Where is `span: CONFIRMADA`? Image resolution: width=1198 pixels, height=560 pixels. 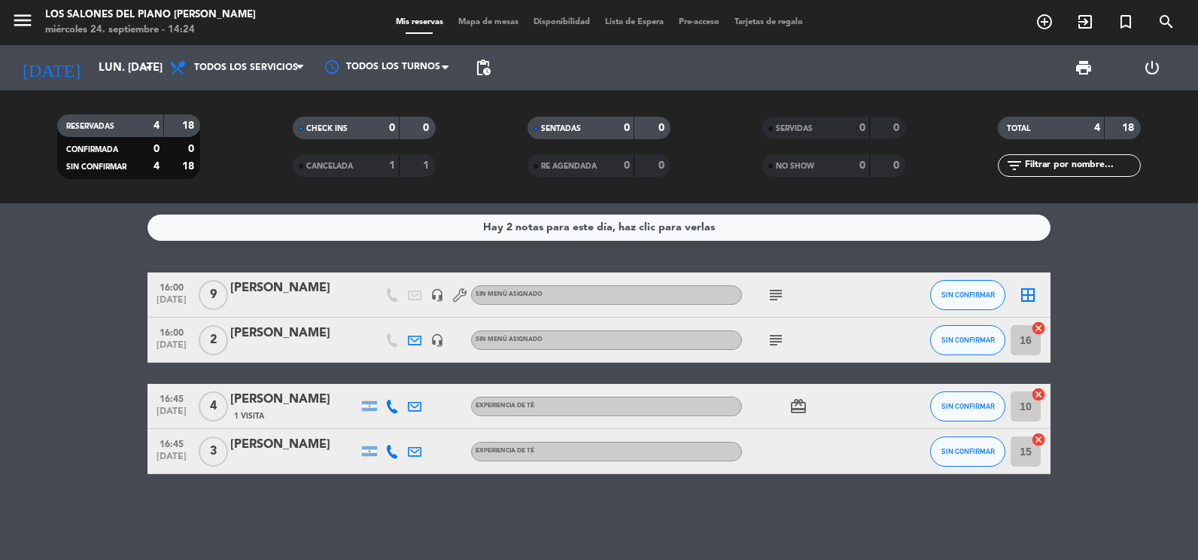 span: CONFIRMADA is located at coordinates (92, 150).